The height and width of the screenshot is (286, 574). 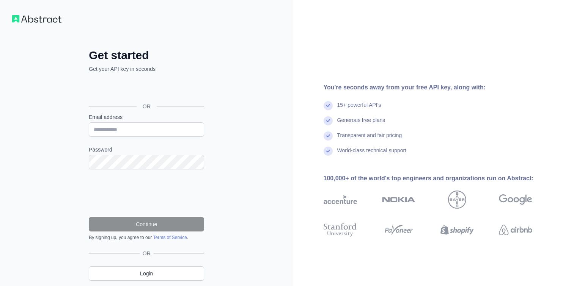 What do you see at coordinates (146, 225) in the screenshot?
I see `button: Continue` at bounding box center [146, 225].